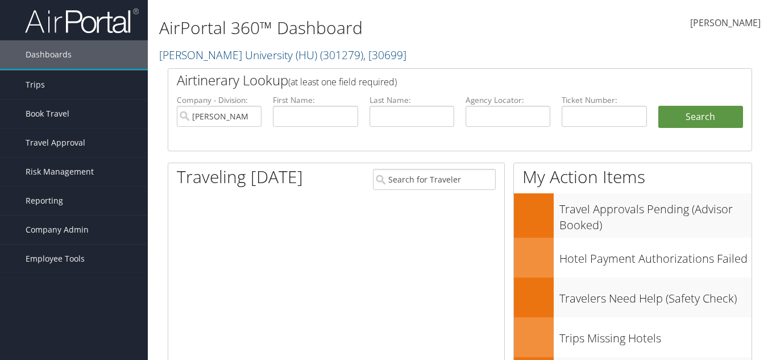 The width and height of the screenshot is (772, 360). Describe the element at coordinates (47, 114) in the screenshot. I see `span: Book Travel` at that location.